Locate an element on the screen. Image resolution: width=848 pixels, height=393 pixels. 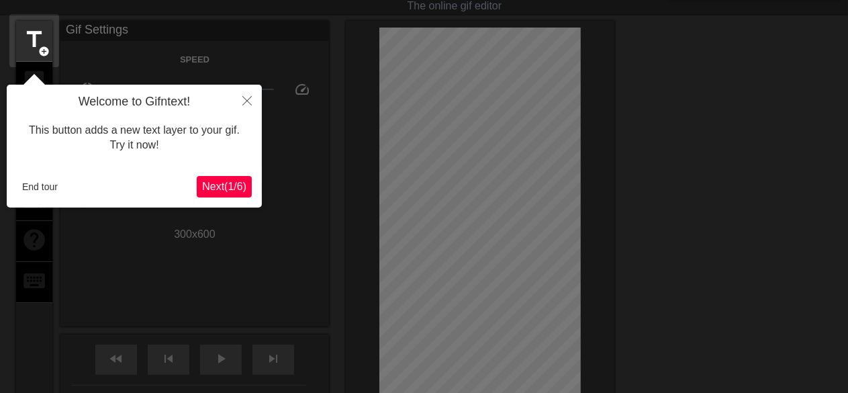
span: Next ( 1 / 6 ) is located at coordinates (224, 186).